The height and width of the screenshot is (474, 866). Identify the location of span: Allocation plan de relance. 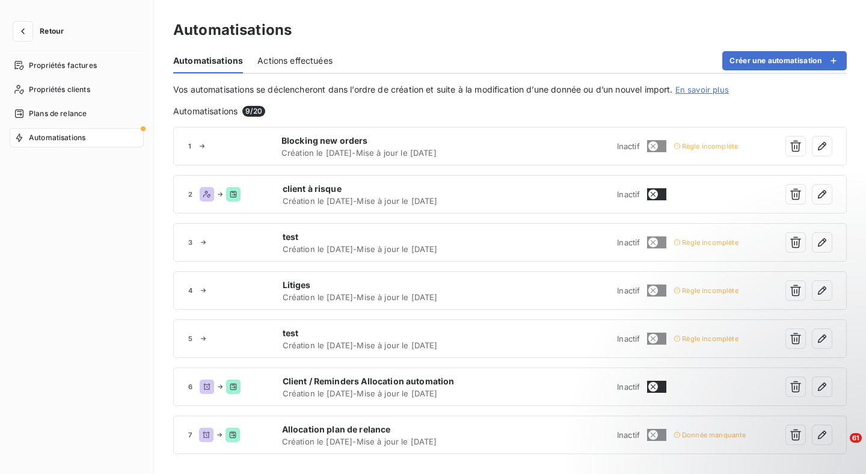
(395, 429).